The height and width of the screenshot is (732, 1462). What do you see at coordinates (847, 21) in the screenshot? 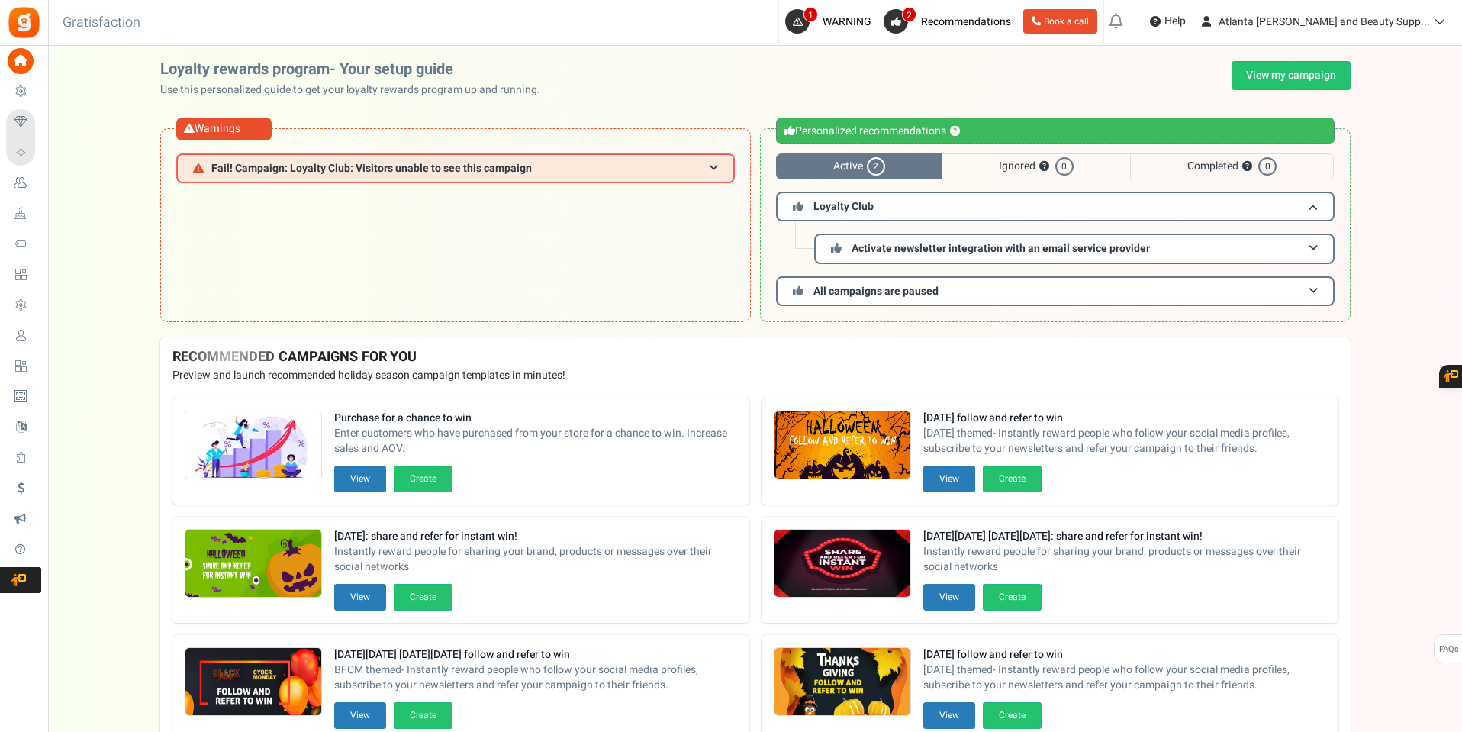
I see `span: WARNING` at bounding box center [847, 21].